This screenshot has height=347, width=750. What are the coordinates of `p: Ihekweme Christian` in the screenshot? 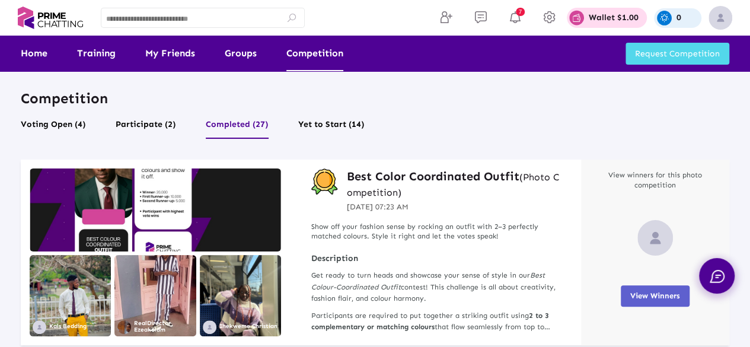 It's located at (248, 326).